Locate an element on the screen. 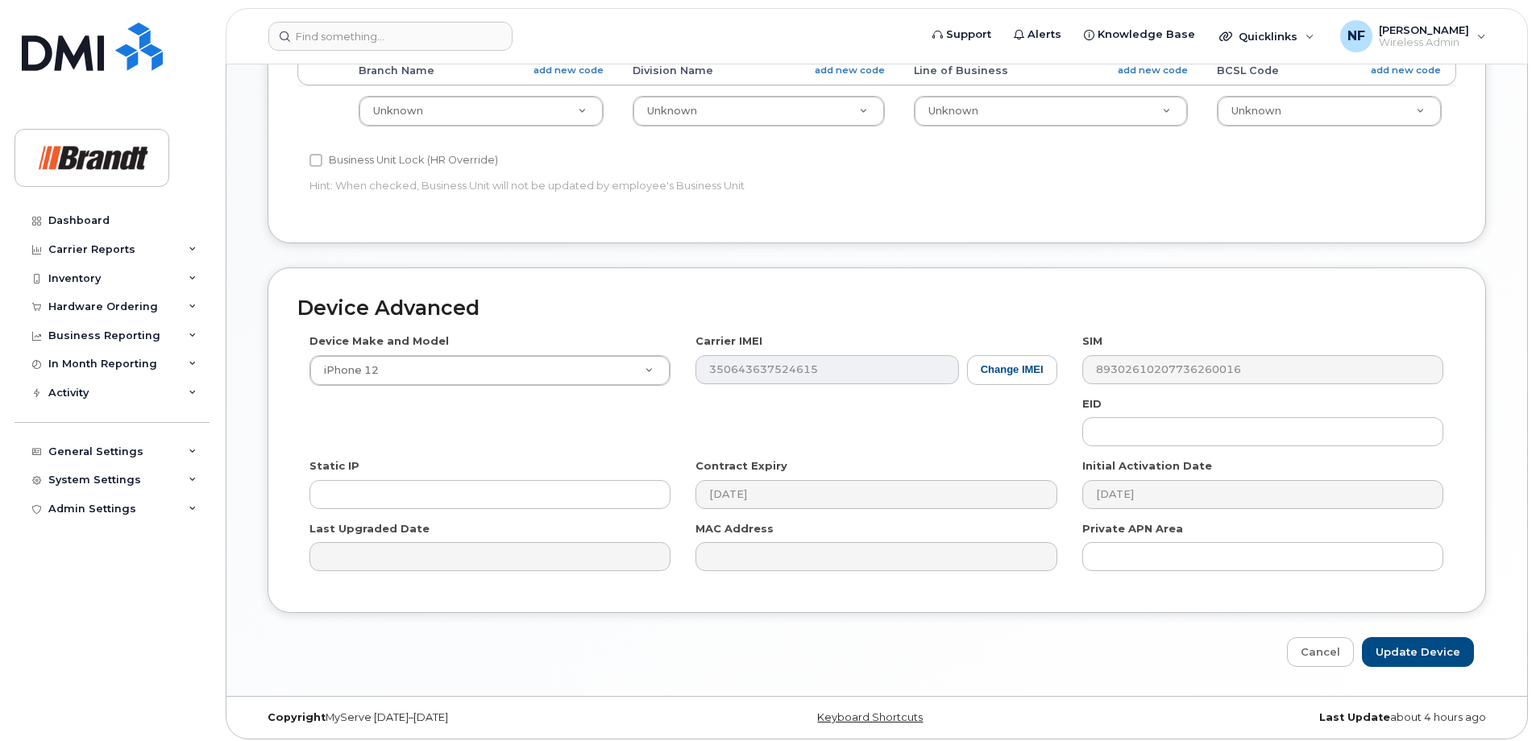 This screenshot has height=741, width=1536. h2: Device Advanced is located at coordinates (877, 309).